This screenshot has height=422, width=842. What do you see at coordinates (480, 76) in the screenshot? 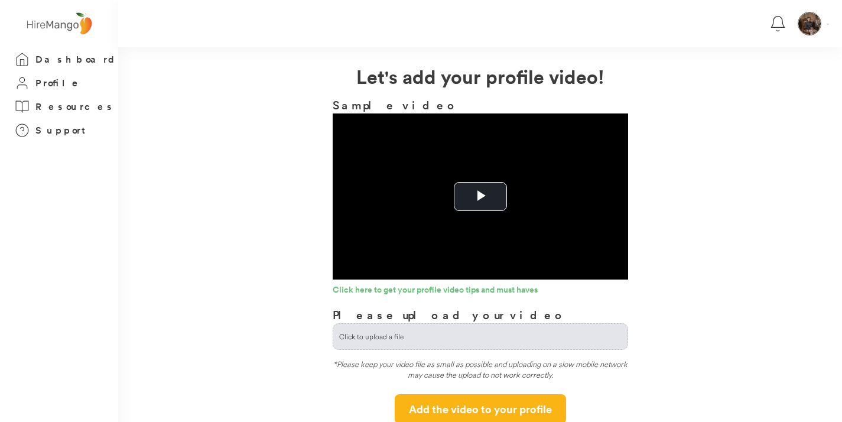
I see `h2: Let's add your profile video!` at bounding box center [480, 76].